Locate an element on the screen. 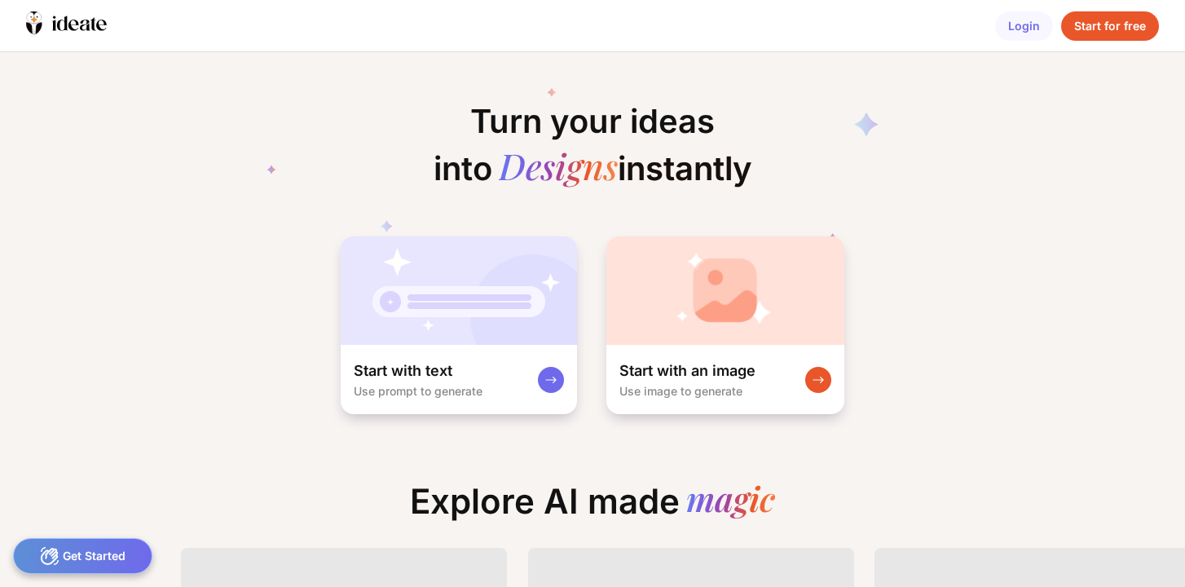 The width and height of the screenshot is (1185, 587). div: Use prompt to generate is located at coordinates (418, 390).